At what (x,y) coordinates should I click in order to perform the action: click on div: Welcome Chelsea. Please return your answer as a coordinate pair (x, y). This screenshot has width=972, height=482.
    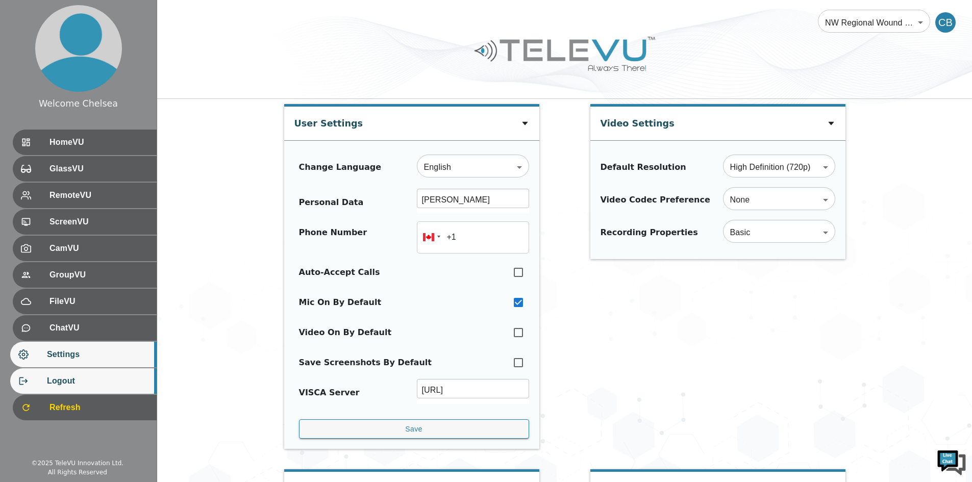
    Looking at the image, I should click on (78, 104).